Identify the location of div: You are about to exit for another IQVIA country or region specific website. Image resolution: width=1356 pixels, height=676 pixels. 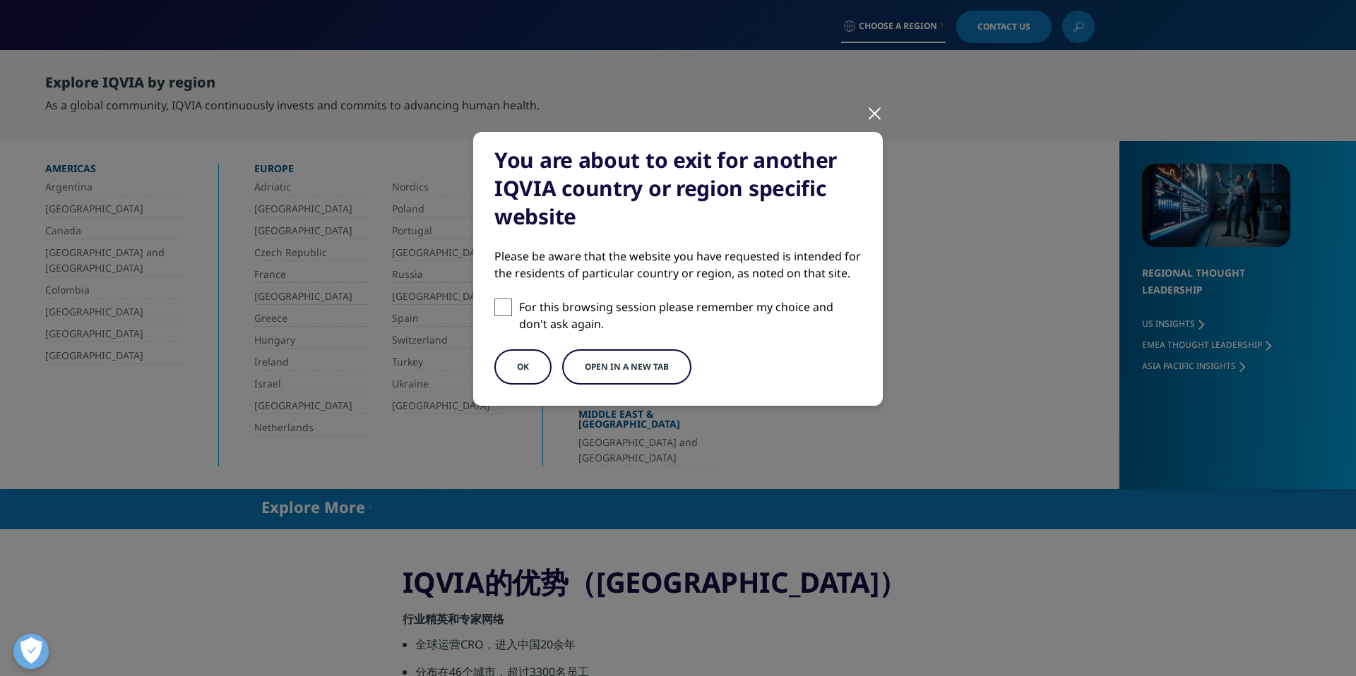
(678, 189).